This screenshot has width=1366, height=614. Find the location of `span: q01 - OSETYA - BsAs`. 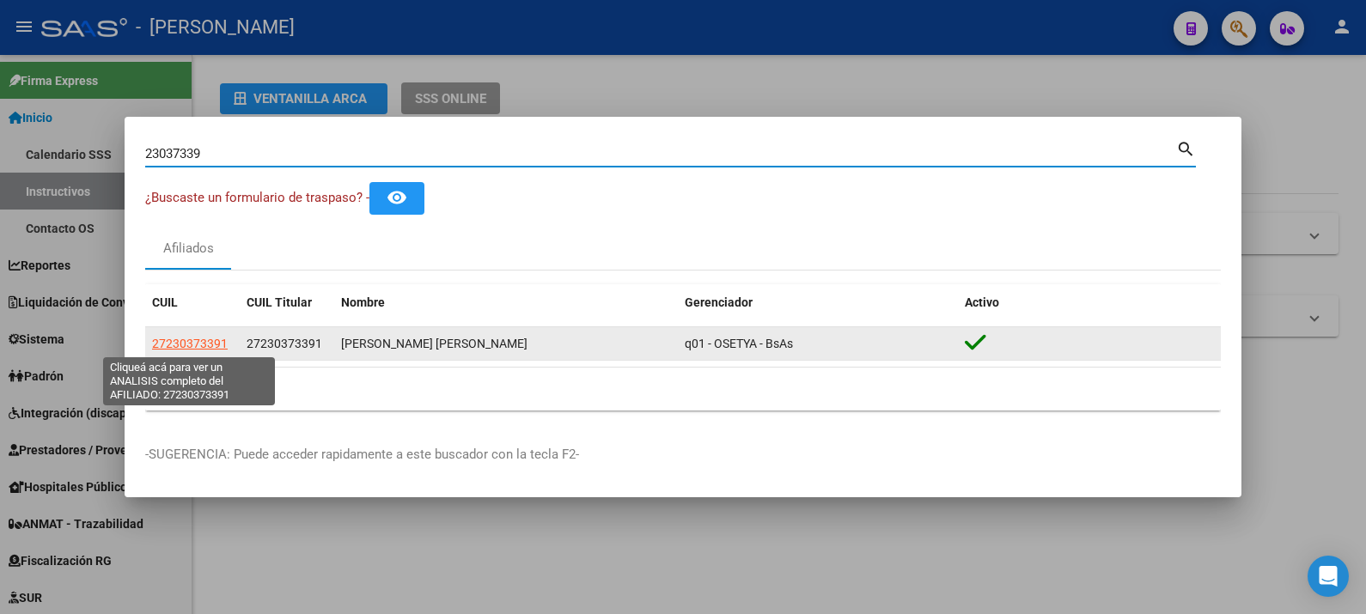

span: q01 - OSETYA - BsAs is located at coordinates (739, 344).